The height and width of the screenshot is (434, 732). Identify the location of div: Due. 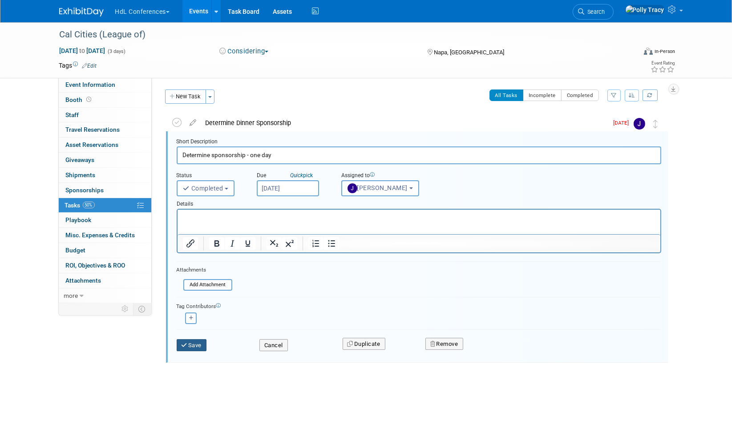
(292, 176).